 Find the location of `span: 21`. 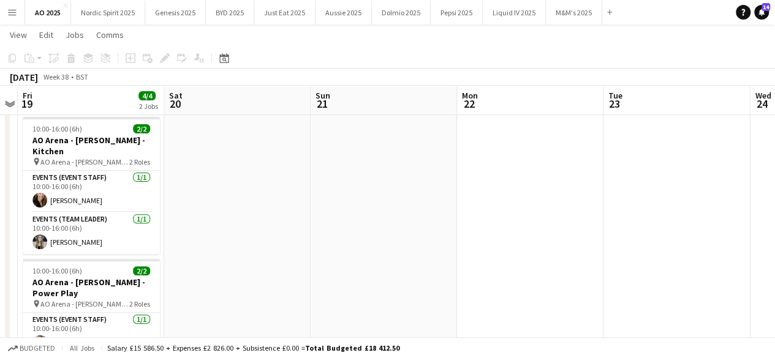

span: 21 is located at coordinates (322, 103).